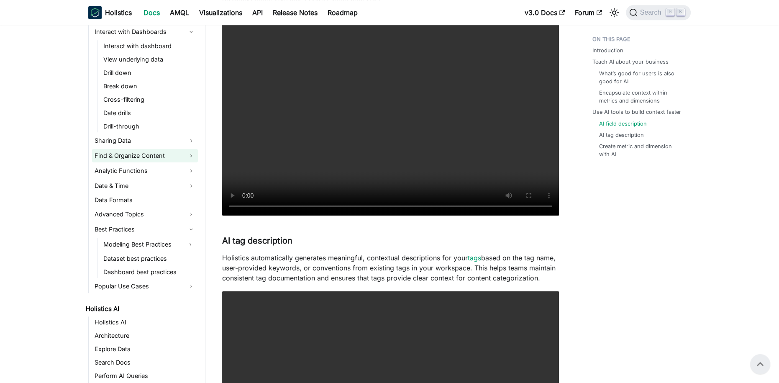 Image resolution: width=779 pixels, height=383 pixels. I want to click on a: Visualizations, so click(221, 13).